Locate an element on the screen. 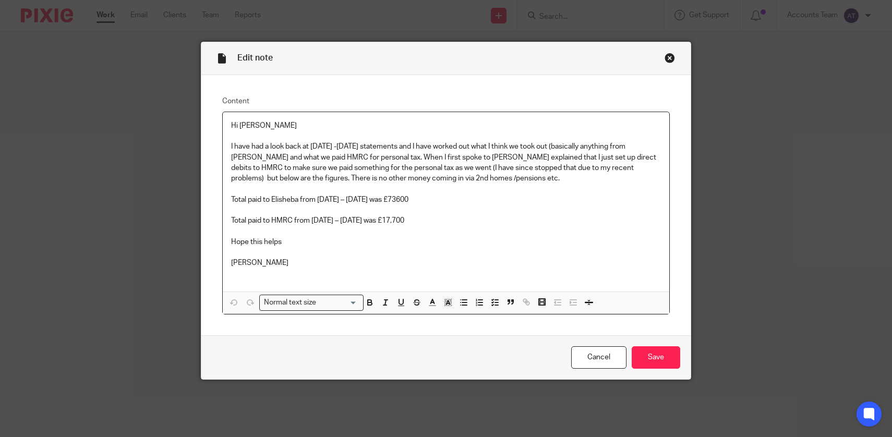  a: Cancel is located at coordinates (599, 357).